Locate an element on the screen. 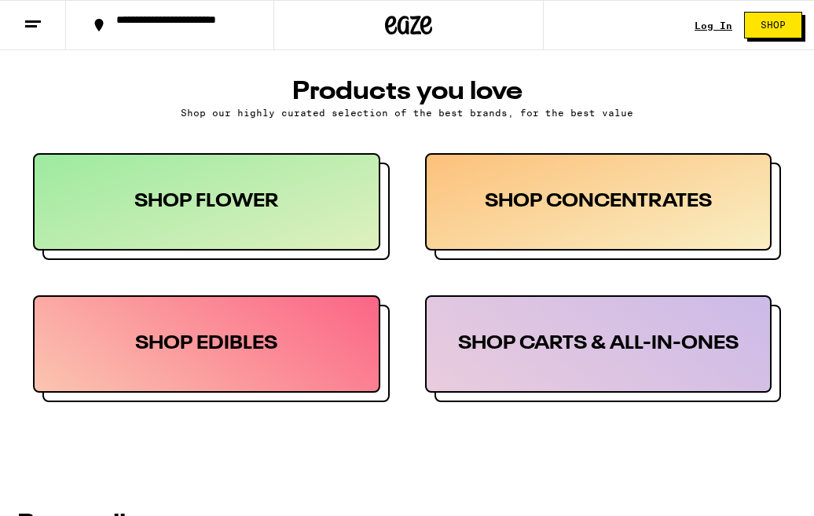 The width and height of the screenshot is (814, 516). h3: PRODUCTS YOU LOVE is located at coordinates (407, 92).